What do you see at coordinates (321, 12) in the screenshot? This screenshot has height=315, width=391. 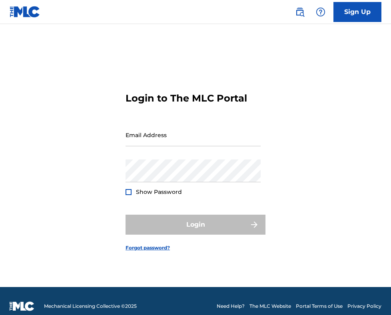 I see `img: help` at bounding box center [321, 12].